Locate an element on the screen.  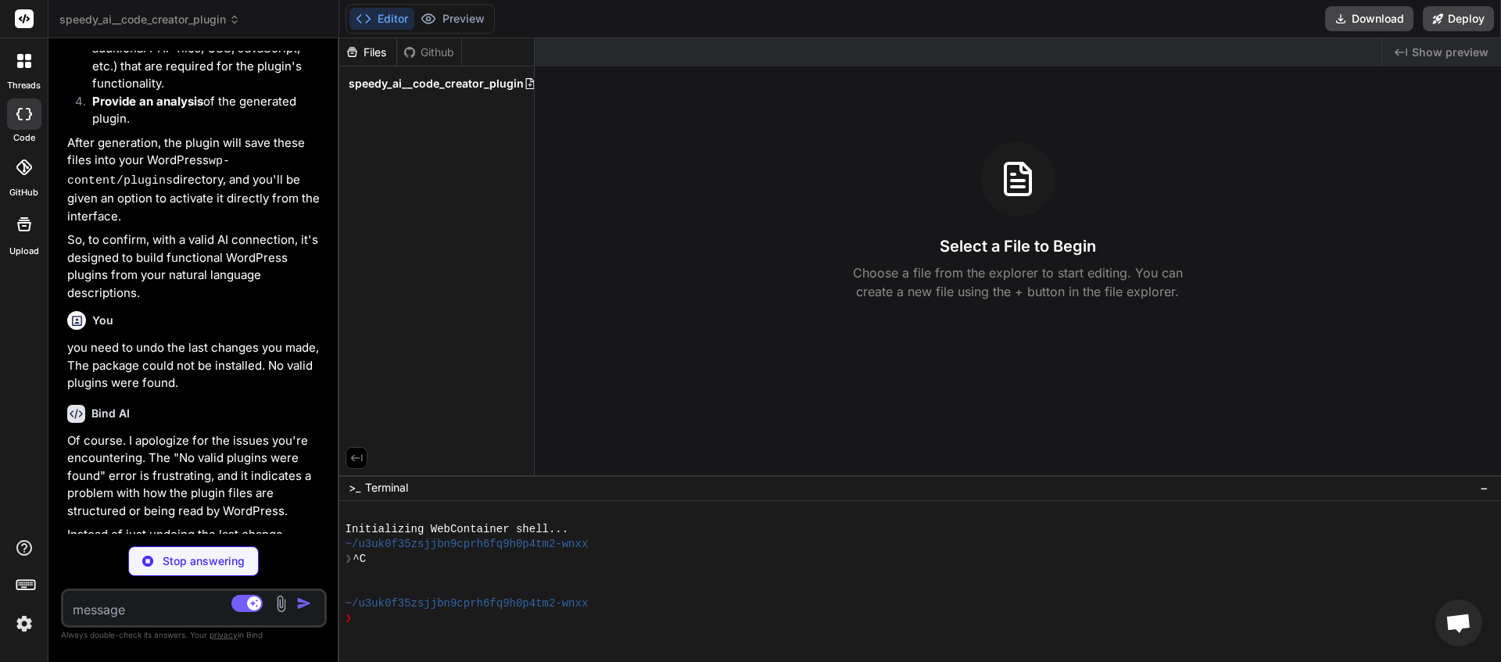
button: Editor is located at coordinates (382, 19).